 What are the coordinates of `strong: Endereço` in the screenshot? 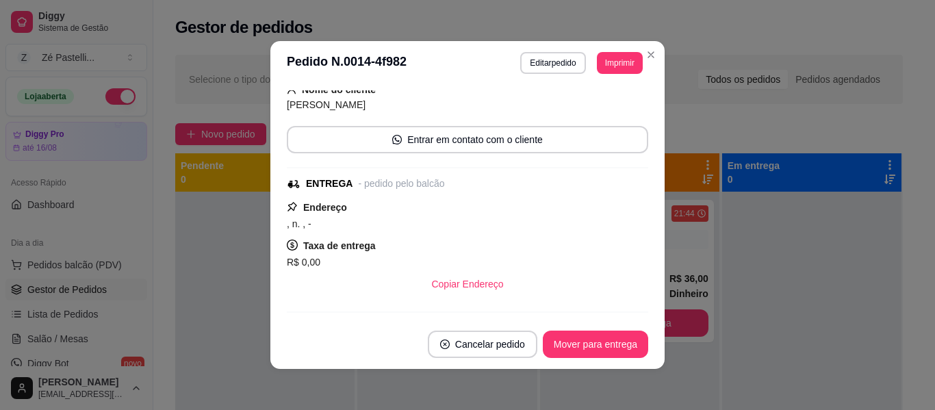 It's located at (325, 207).